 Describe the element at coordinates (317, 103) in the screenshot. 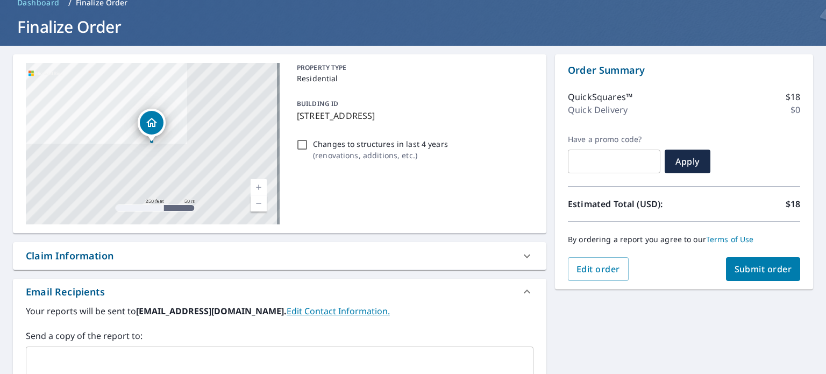

I see `p: BUILDING ID` at that location.